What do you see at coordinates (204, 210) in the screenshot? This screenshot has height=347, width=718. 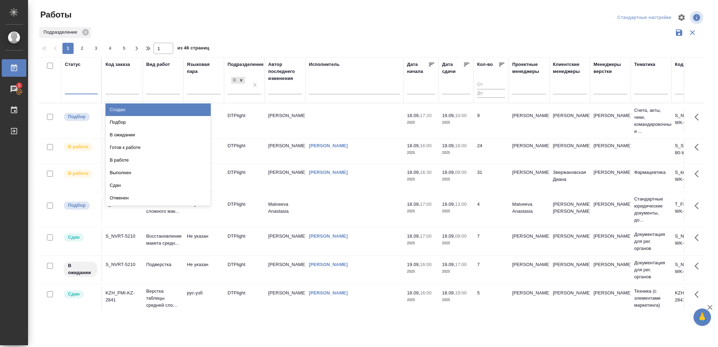 I see `td: Не указан` at bounding box center [204, 210].